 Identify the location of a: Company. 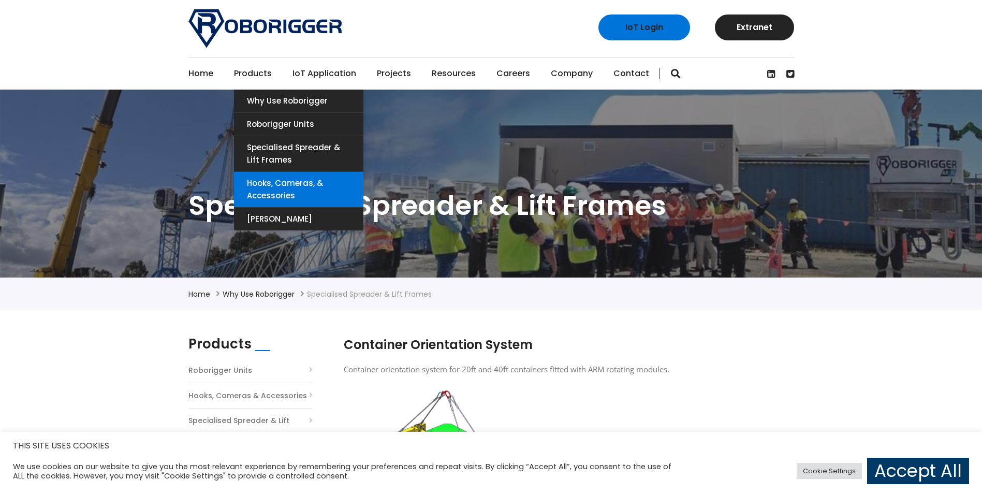
(571, 74).